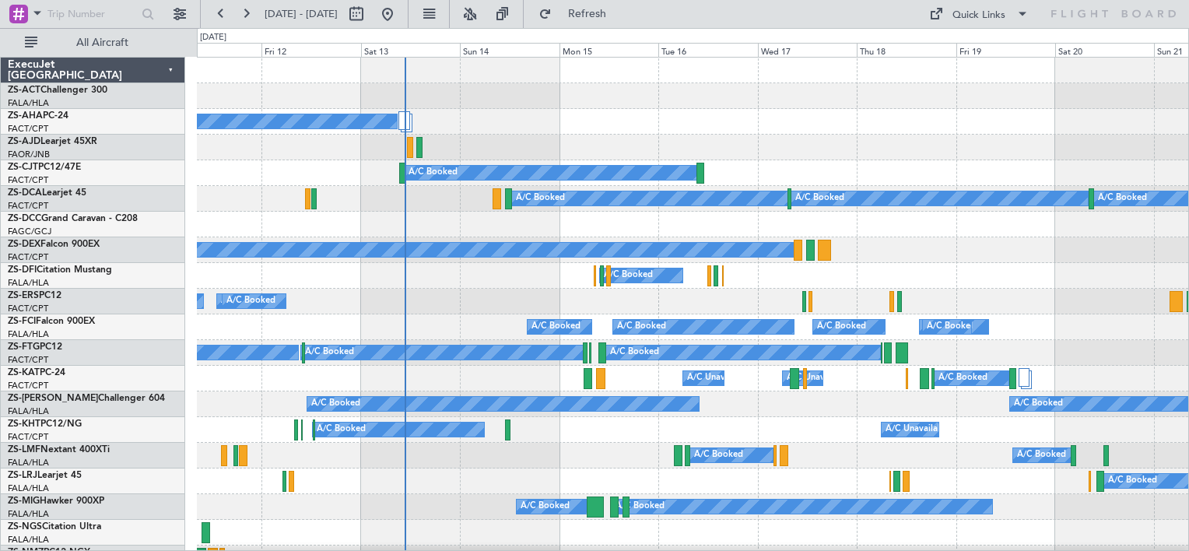  Describe the element at coordinates (24, 219) in the screenshot. I see `span: ZS-DCC` at that location.